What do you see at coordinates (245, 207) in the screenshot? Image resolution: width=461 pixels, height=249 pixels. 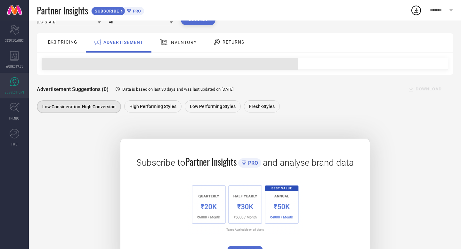 I see `img: 1a6fb96cb29458d7132d4e38d36bc9c7.png` at bounding box center [245, 207].